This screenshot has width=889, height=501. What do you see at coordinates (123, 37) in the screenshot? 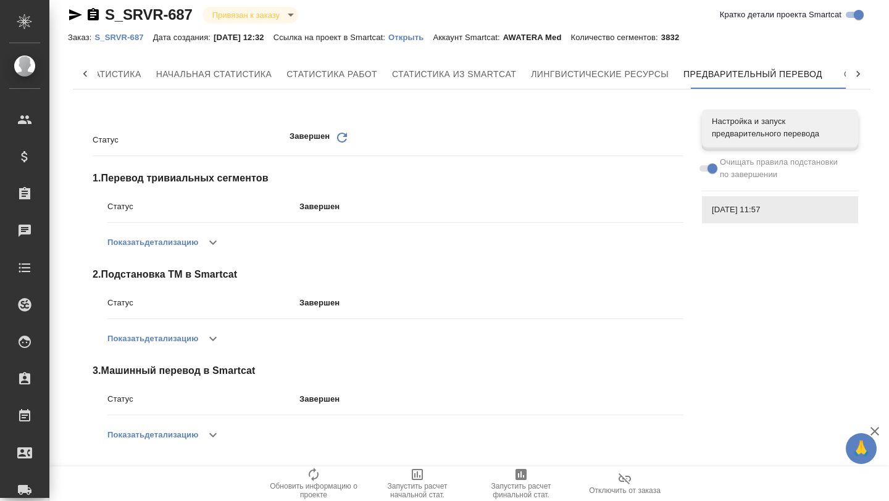
I see `p: S_SRVR-687` at bounding box center [123, 37].